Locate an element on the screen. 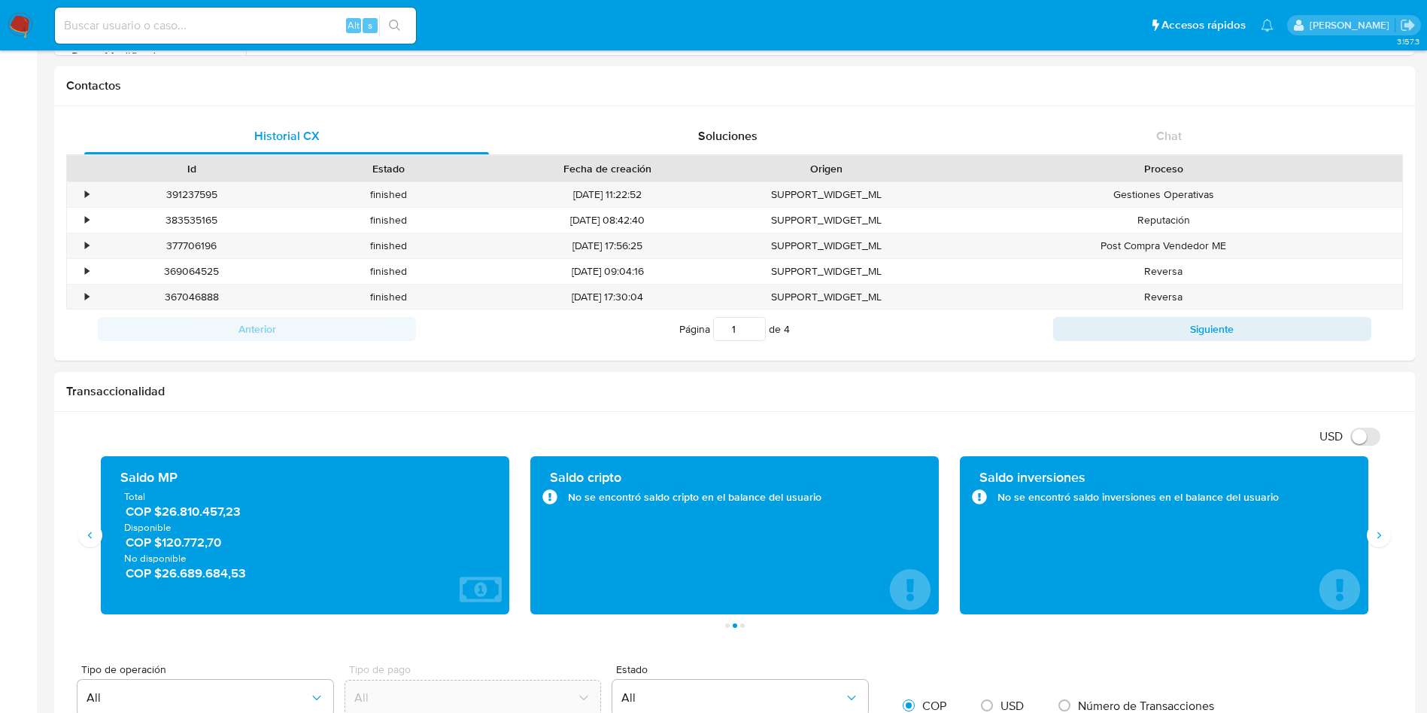 The height and width of the screenshot is (713, 1427). div: Origen is located at coordinates (827, 169).